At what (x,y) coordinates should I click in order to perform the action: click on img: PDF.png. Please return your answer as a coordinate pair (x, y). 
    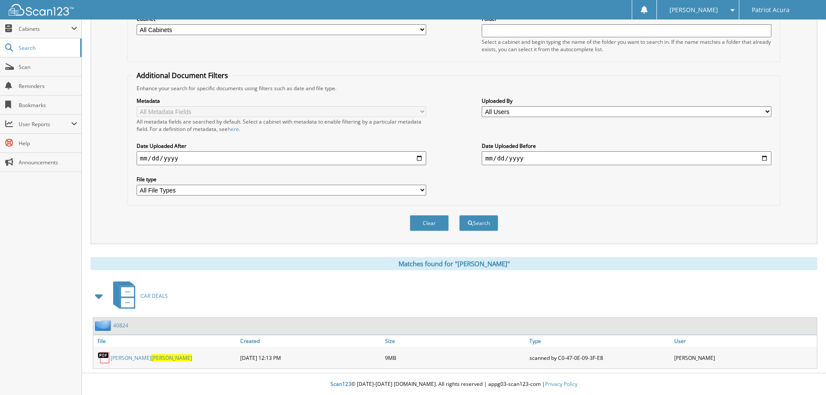
    Looking at the image, I should click on (104, 358).